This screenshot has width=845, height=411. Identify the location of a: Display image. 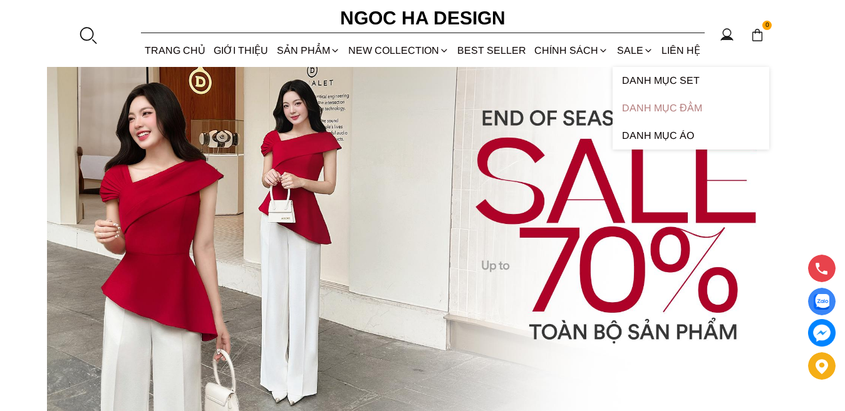
(821, 302).